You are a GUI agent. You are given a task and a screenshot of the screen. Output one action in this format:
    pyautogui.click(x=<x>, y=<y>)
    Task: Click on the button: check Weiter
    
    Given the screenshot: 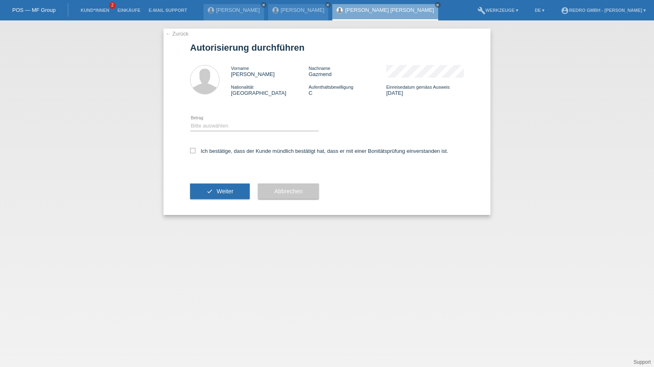 What is the action you would take?
    pyautogui.click(x=220, y=191)
    